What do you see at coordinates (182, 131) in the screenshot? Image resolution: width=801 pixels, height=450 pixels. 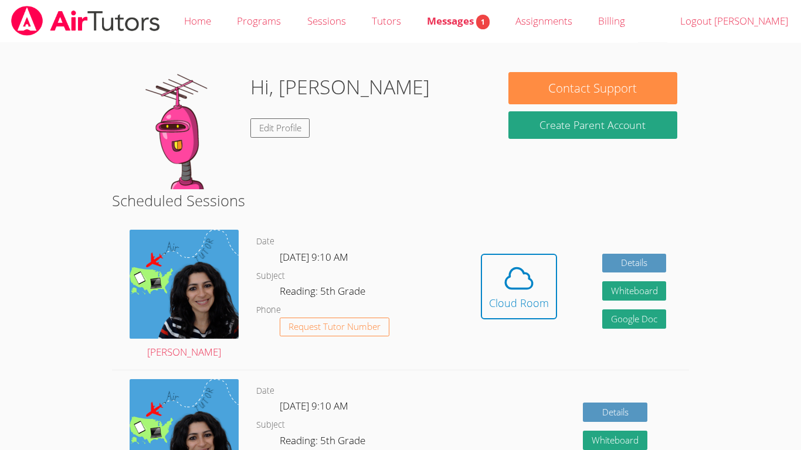 I see `img: default.png` at bounding box center [182, 131].